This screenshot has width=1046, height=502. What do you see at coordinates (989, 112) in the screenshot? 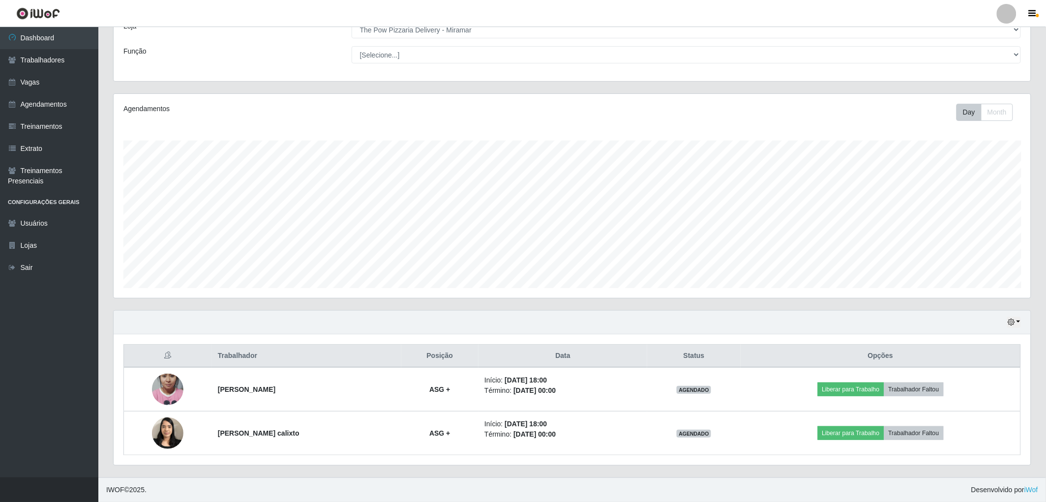
I see `div: Toolbar with button groups` at bounding box center [989, 112].